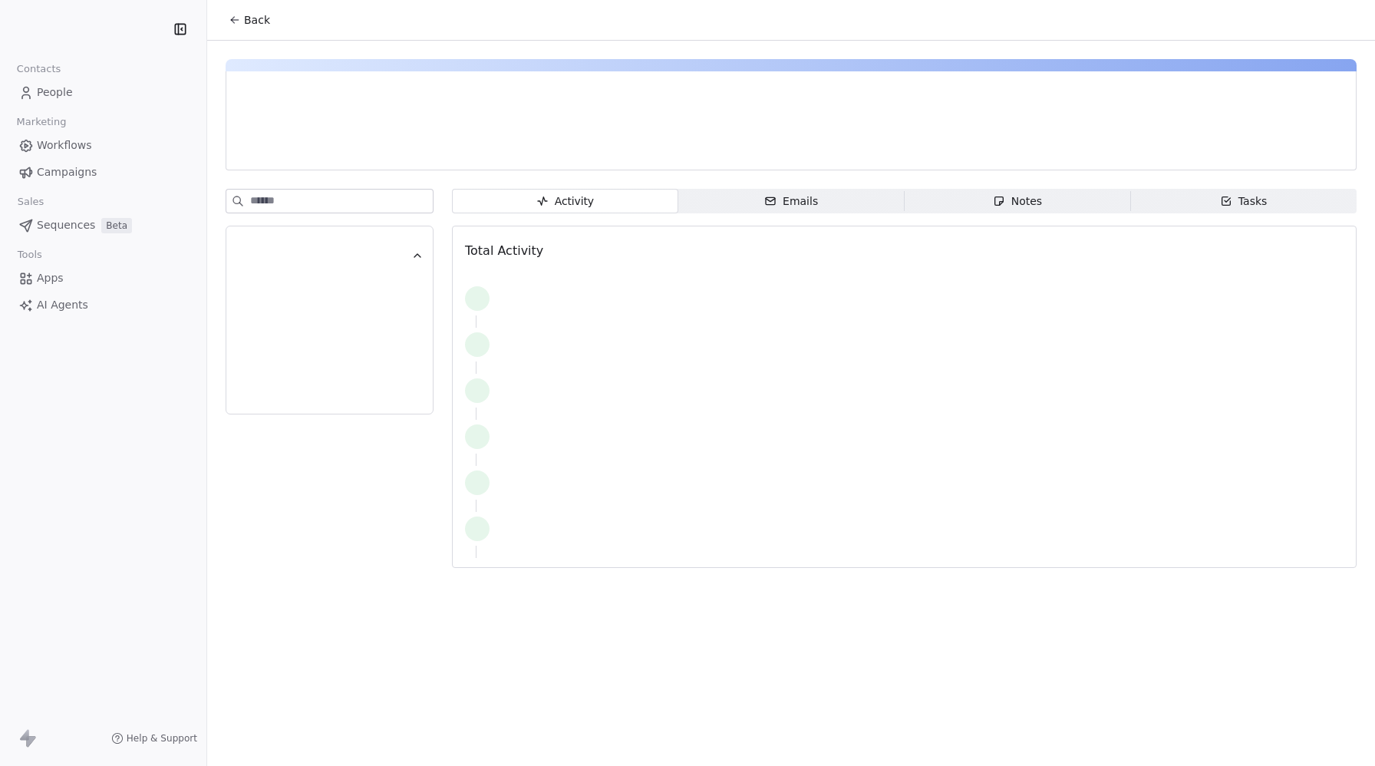 The width and height of the screenshot is (1375, 766). Describe the element at coordinates (1244, 201) in the screenshot. I see `div: Tasks` at that location.